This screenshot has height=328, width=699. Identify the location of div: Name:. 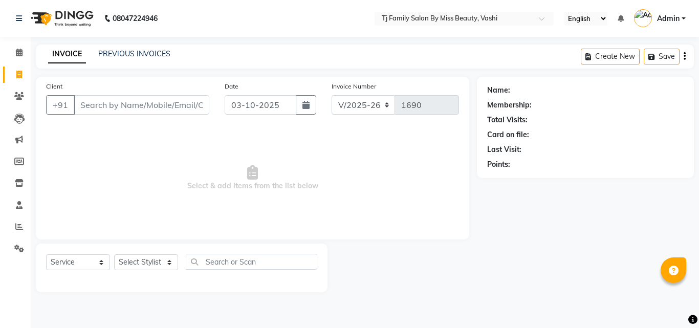
(499, 90).